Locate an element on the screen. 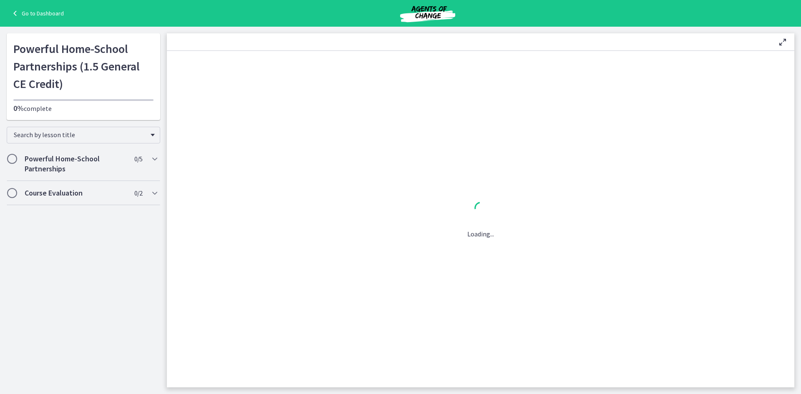 The image size is (801, 394). h2: Powerful Home-School Partnerships is located at coordinates (76, 164).